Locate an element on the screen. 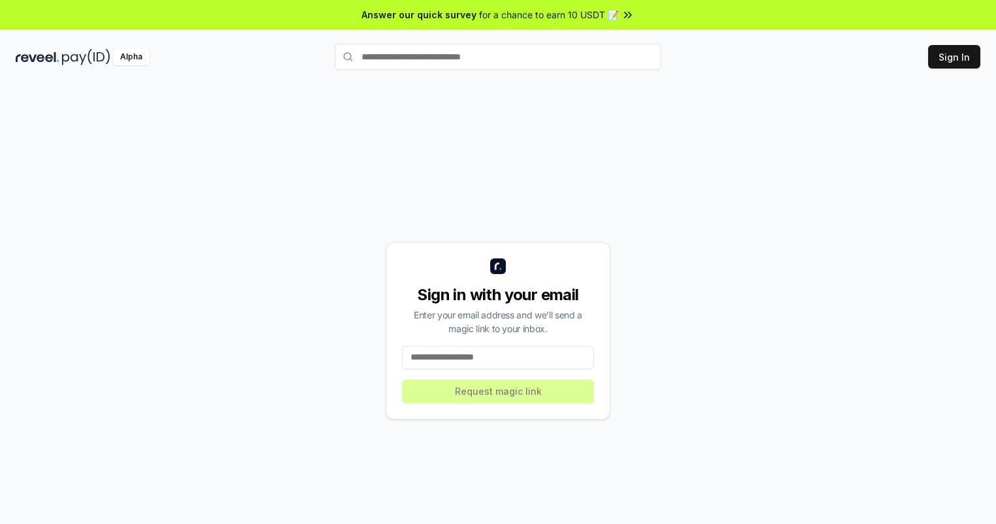 This screenshot has height=524, width=996. span: Answer our quick survey is located at coordinates (419, 14).